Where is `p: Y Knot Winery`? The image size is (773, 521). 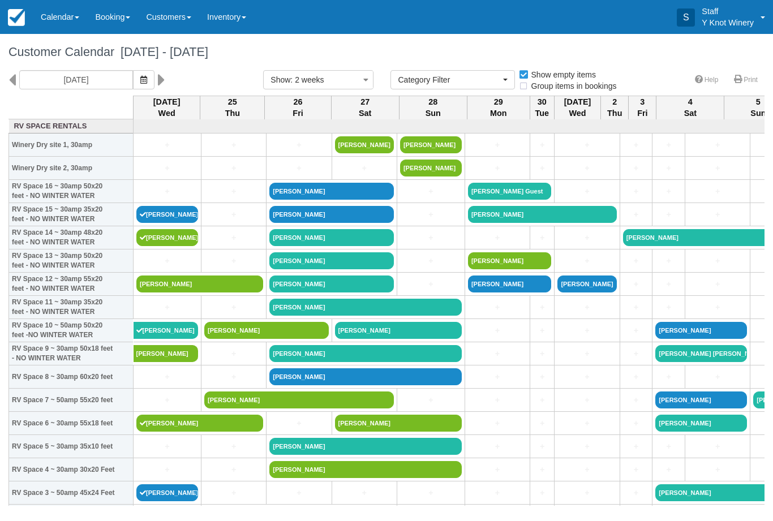
p: Y Knot Winery is located at coordinates (728, 23).